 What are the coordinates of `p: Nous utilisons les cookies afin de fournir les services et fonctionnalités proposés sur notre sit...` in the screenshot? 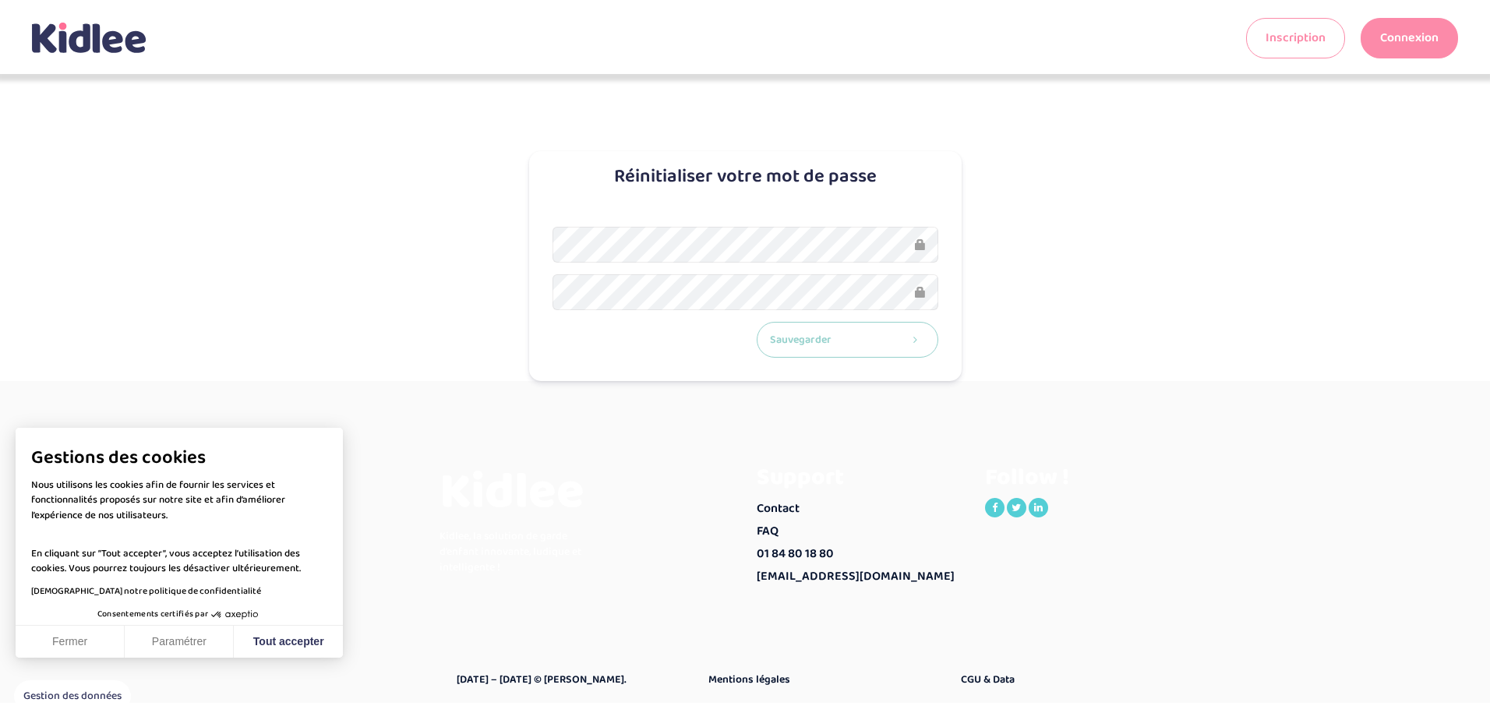 It's located at (179, 500).